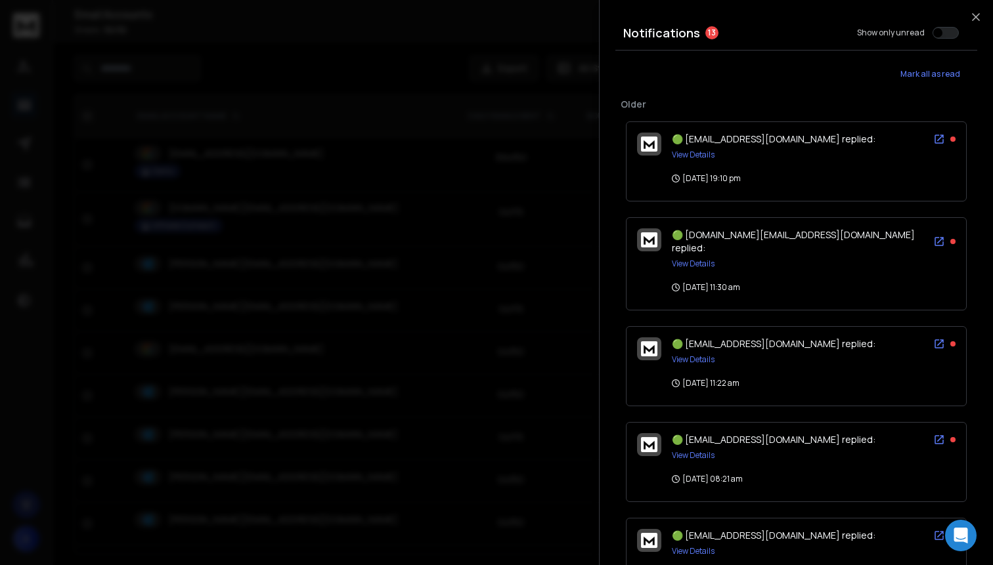  I want to click on label: Show only unread, so click(890, 33).